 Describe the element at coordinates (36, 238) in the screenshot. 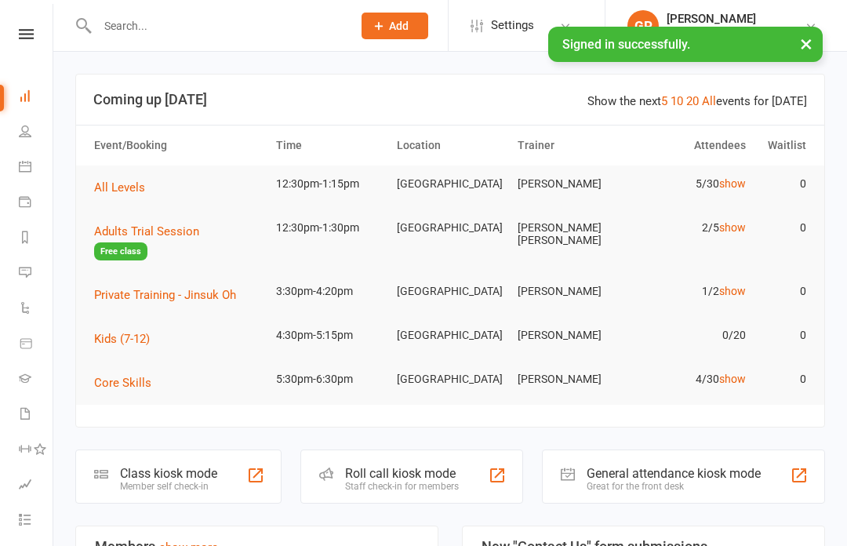

I see `a: Reports` at that location.